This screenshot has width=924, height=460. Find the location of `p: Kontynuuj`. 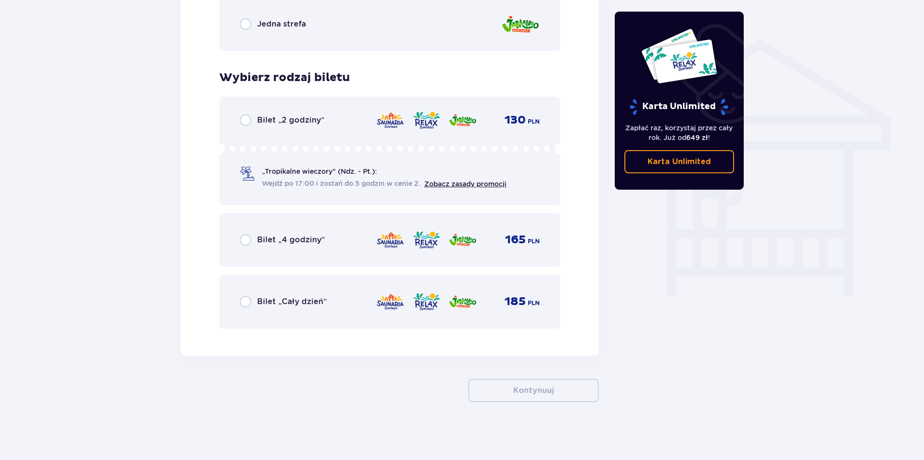

p: Kontynuuj is located at coordinates (533, 391).